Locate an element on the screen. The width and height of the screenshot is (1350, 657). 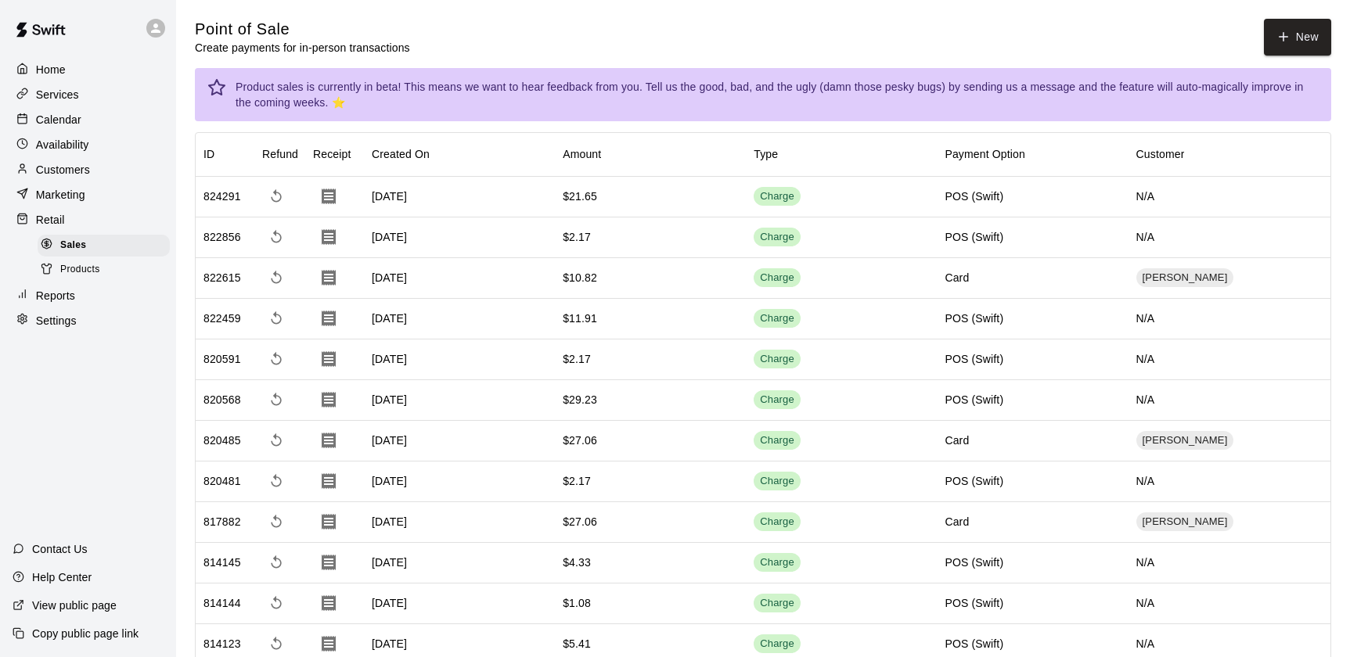
div: Retail is located at coordinates (88, 220).